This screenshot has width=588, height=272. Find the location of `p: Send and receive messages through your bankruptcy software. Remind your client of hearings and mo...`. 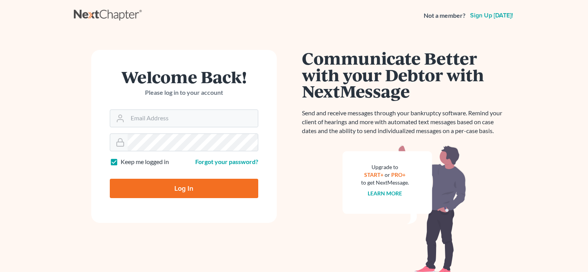

p: Send and receive messages through your bankruptcy software. Remind your client of hearings and mo... is located at coordinates (404, 122).